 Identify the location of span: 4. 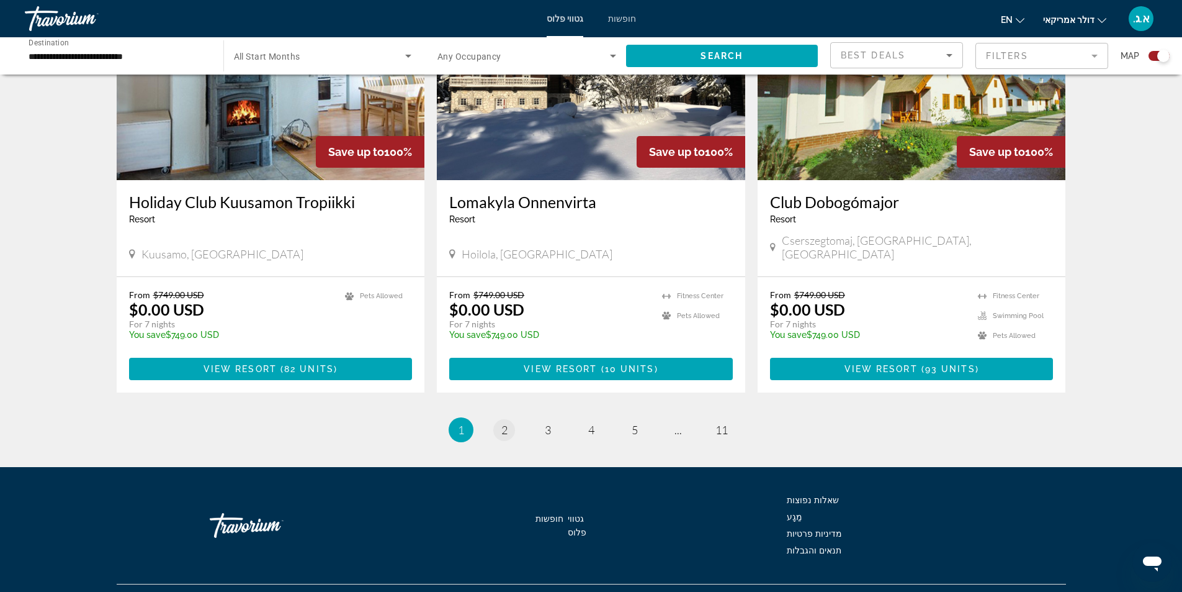
(592, 430).